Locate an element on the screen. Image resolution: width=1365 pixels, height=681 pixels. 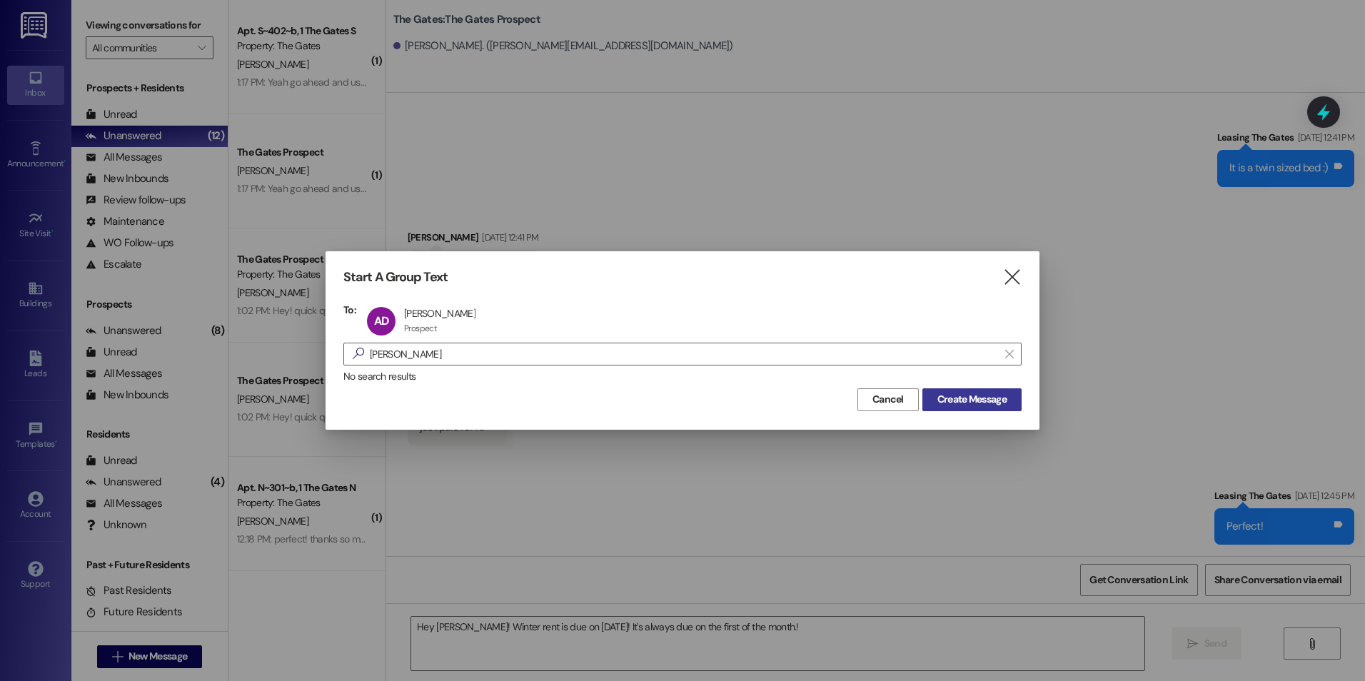
button: Cancel is located at coordinates (888, 400).